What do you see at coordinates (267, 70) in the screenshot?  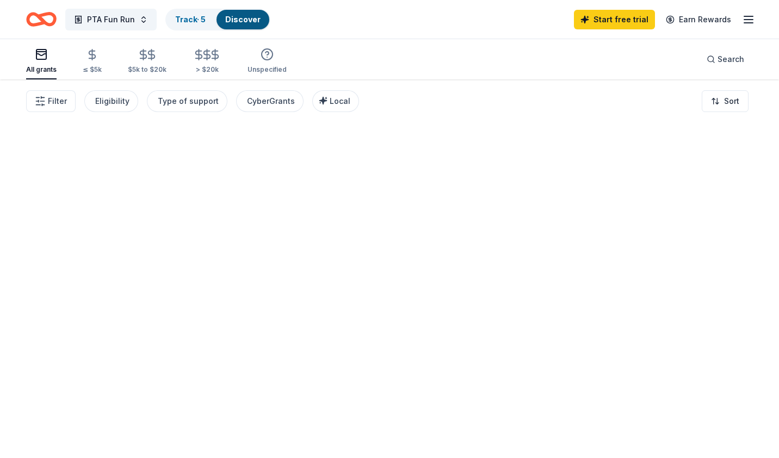 I see `div: Unspecified` at bounding box center [267, 70].